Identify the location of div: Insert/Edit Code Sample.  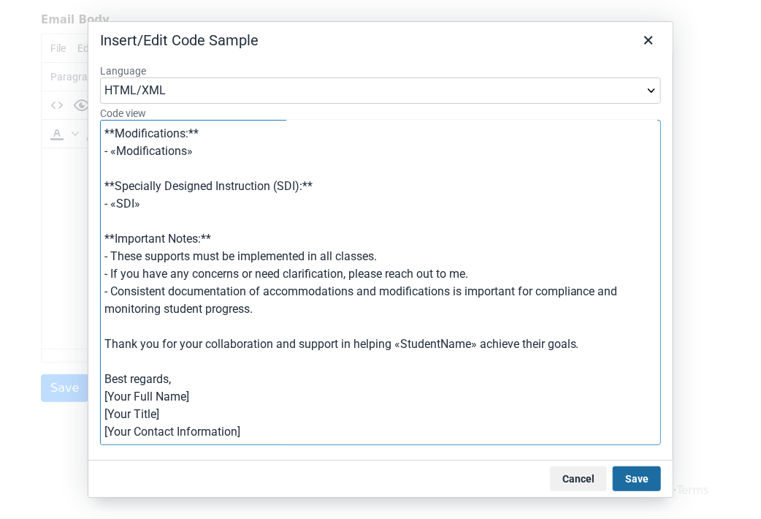
(179, 40).